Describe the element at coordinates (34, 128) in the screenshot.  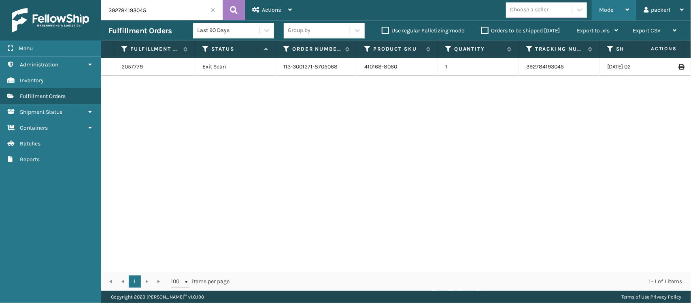
I see `span: Containers` at that location.